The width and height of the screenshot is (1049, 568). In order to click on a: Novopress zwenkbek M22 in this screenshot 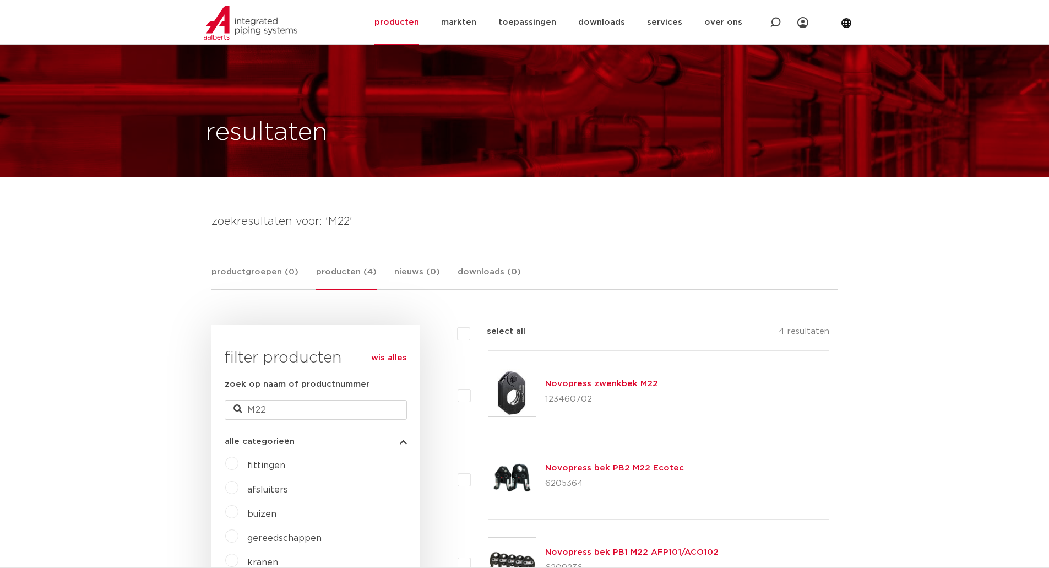, I will do `click(601, 383)`.